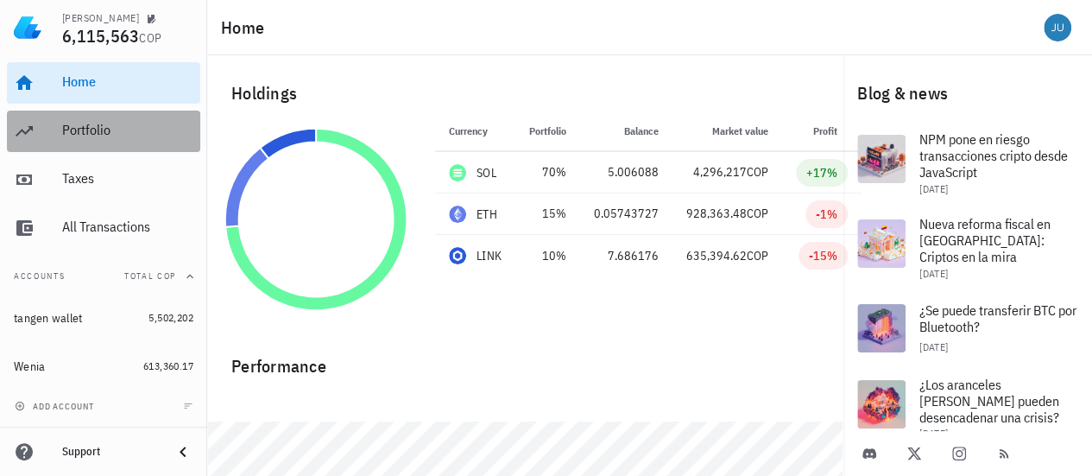 Image resolution: width=1092 pixels, height=476 pixels. What do you see at coordinates (104, 366) in the screenshot?
I see `a: Wenia 613,360.17` at bounding box center [104, 366].